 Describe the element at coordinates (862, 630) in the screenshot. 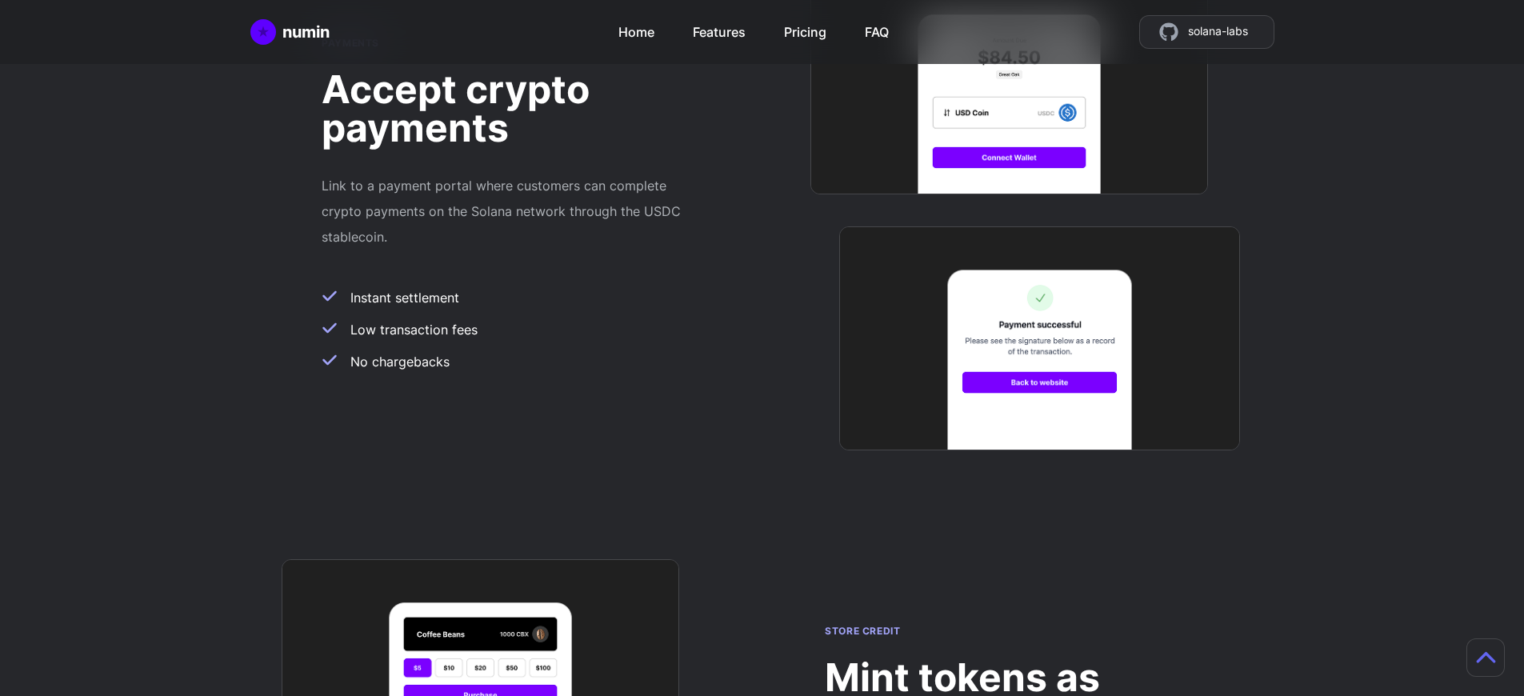

I see `span: Store credit` at that location.